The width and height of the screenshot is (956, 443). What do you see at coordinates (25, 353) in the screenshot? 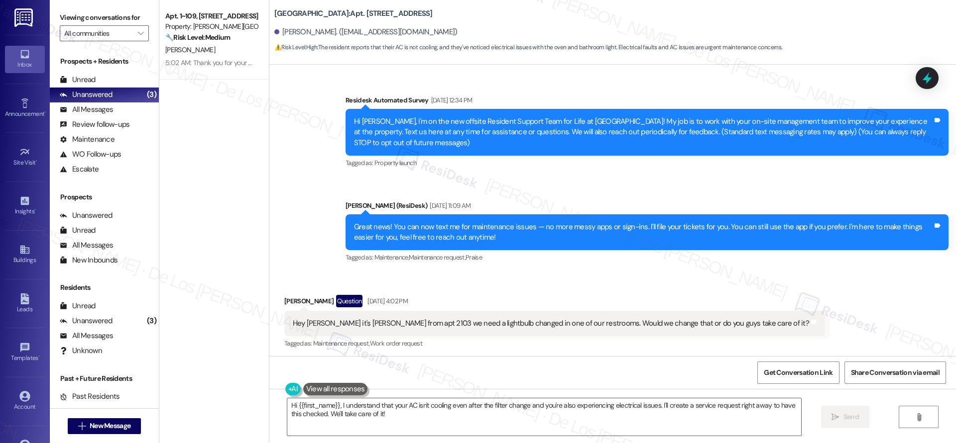
I see `a: Templates •` at bounding box center [25, 353].